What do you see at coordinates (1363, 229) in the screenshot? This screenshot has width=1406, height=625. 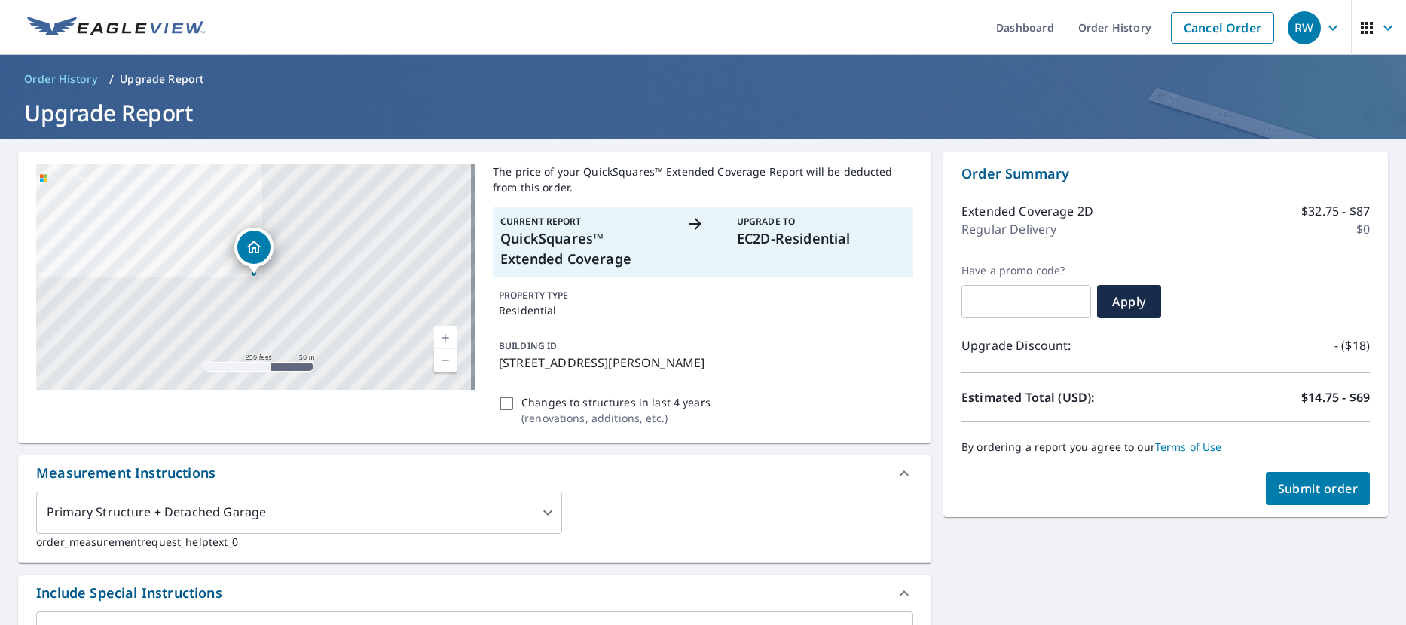 I see `p: $0` at bounding box center [1363, 229].